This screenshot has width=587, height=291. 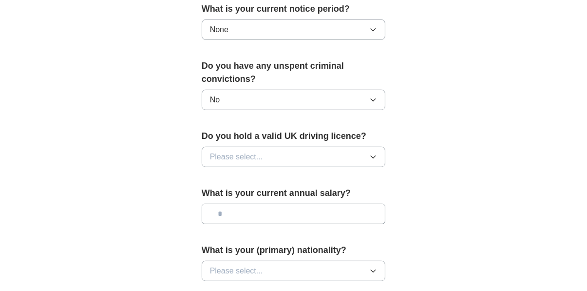 I want to click on button: None, so click(x=294, y=30).